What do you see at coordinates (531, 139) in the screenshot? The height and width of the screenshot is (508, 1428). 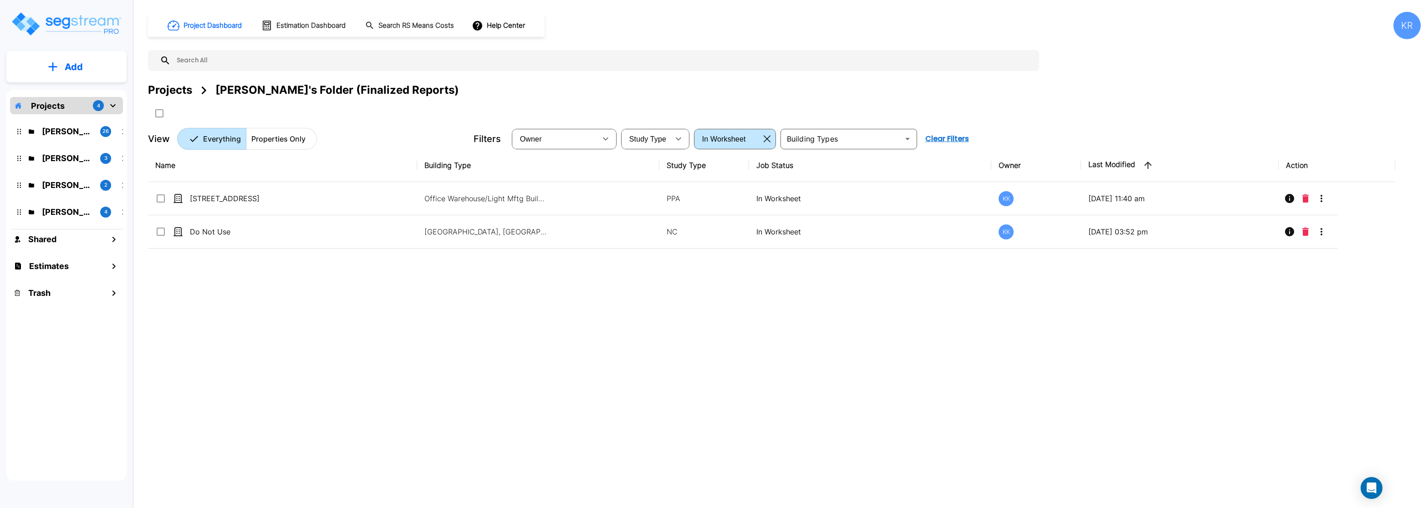 I see `span: Owner` at bounding box center [531, 139].